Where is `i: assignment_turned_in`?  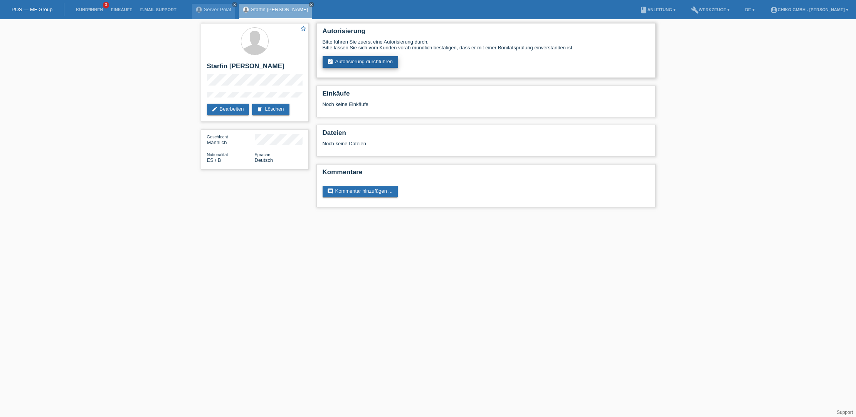
i: assignment_turned_in is located at coordinates (330, 62).